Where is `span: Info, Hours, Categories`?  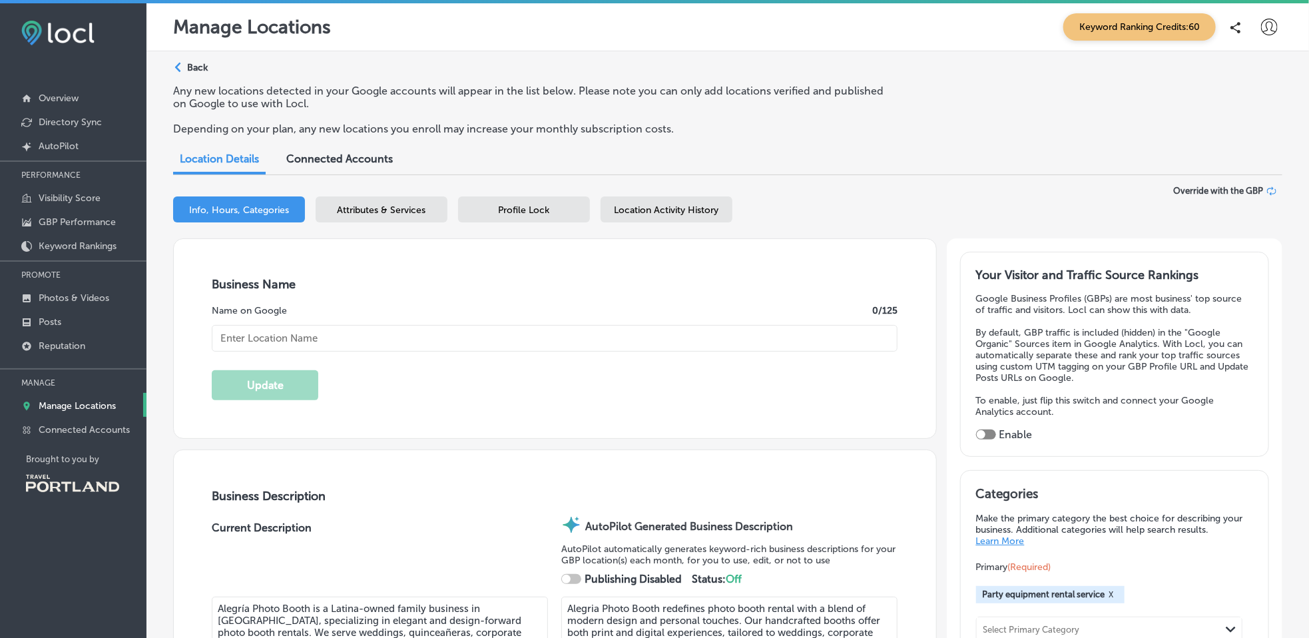 span: Info, Hours, Categories is located at coordinates (239, 210).